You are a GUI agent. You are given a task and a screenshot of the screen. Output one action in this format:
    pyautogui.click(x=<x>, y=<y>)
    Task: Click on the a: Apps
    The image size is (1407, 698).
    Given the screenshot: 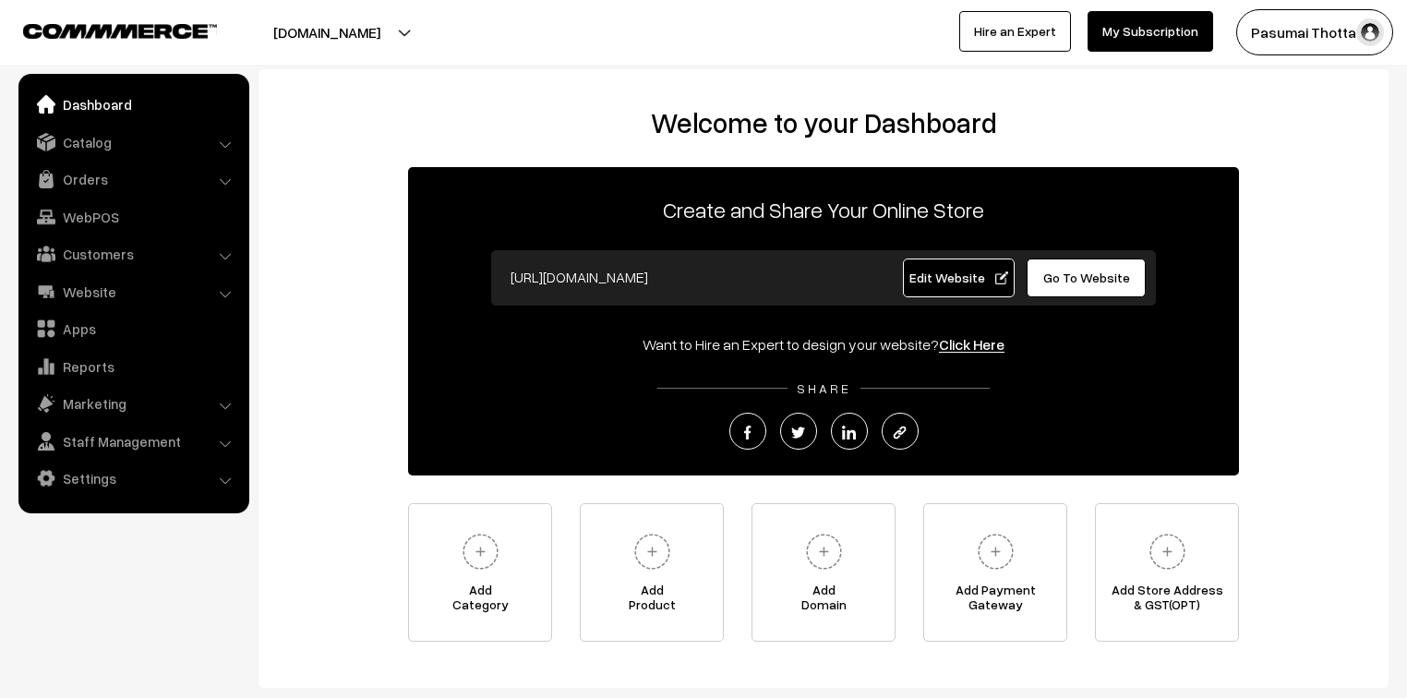 What is the action you would take?
    pyautogui.click(x=133, y=329)
    